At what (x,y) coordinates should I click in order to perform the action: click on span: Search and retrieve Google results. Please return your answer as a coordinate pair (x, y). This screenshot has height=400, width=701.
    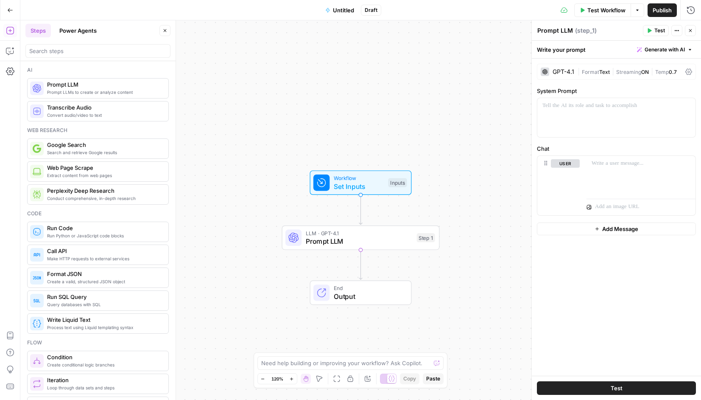
    Looking at the image, I should click on (104, 152).